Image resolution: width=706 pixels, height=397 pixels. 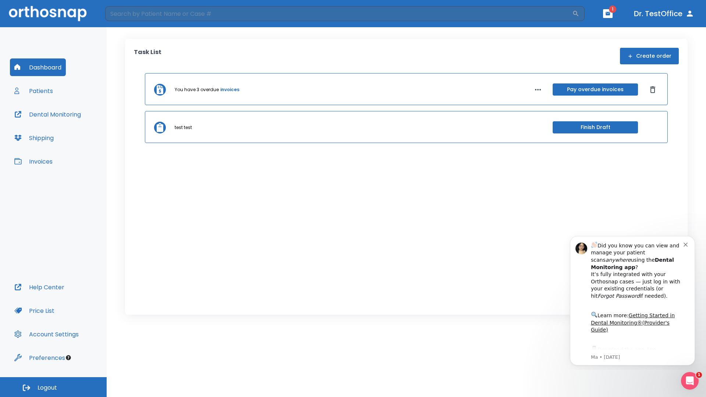 What do you see at coordinates (338, 14) in the screenshot?
I see `input: Search by Patient Name or Case #` at bounding box center [338, 14].